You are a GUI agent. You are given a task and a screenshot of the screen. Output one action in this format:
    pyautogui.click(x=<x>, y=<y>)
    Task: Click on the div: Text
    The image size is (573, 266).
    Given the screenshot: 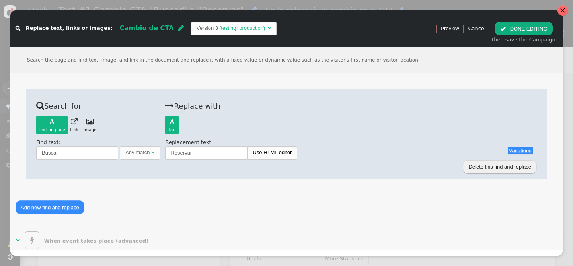 What is the action you would take?
    pyautogui.click(x=172, y=130)
    